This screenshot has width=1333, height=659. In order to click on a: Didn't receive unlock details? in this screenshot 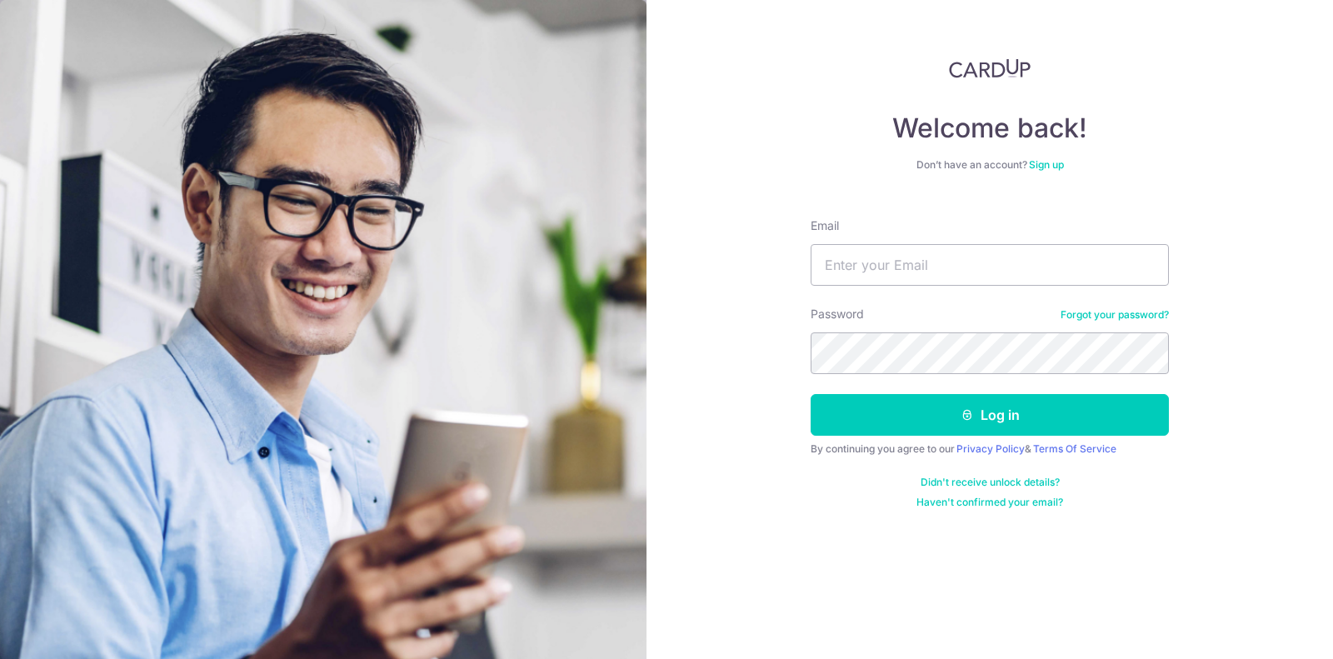, I will do `click(990, 482)`.